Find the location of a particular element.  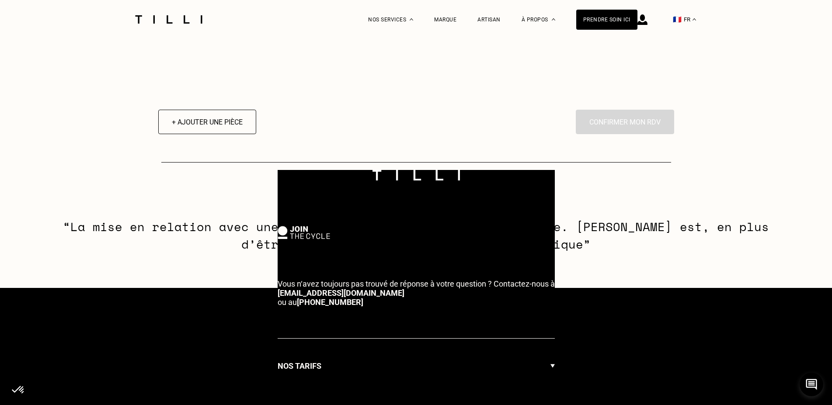

img: Logo du service de couturière Tilli is located at coordinates (169, 19).